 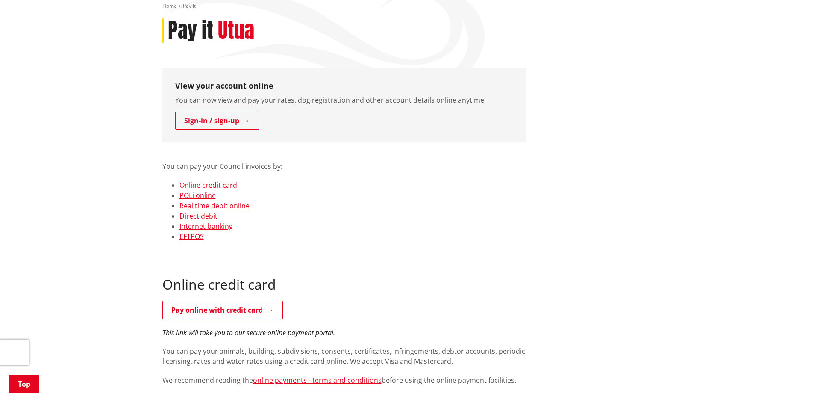 What do you see at coordinates (198, 216) in the screenshot?
I see `a: Direct debit` at bounding box center [198, 216].